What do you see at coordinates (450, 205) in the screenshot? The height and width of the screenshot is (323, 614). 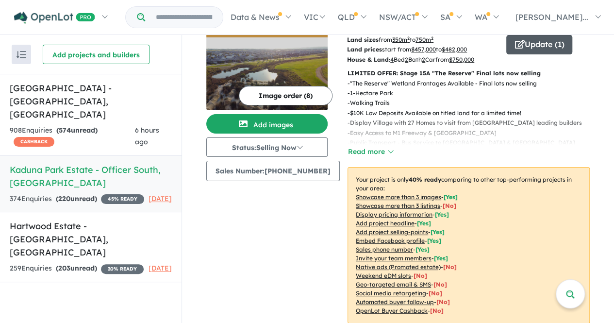 I see `span: [ No ]` at bounding box center [450, 205].